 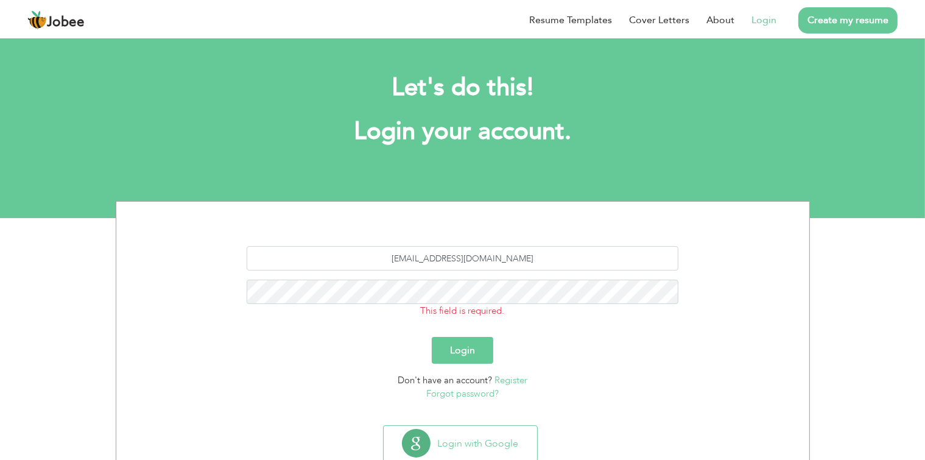 What do you see at coordinates (462, 350) in the screenshot?
I see `button: Login` at bounding box center [462, 350].